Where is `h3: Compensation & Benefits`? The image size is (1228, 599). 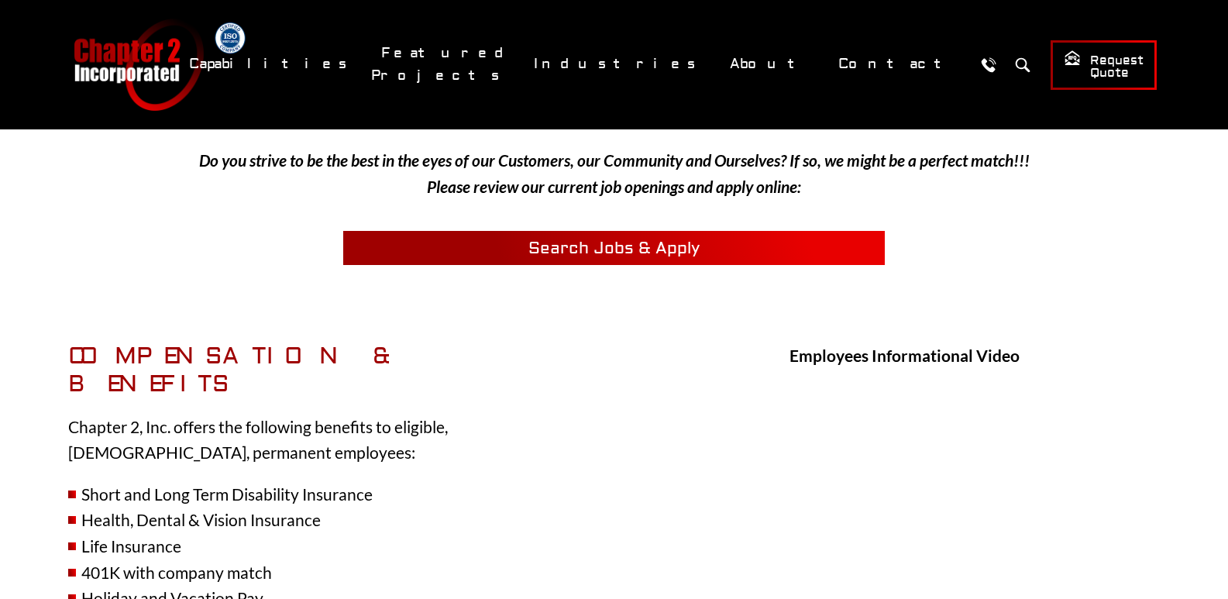
h3: Compensation & Benefits is located at coordinates (324, 370).